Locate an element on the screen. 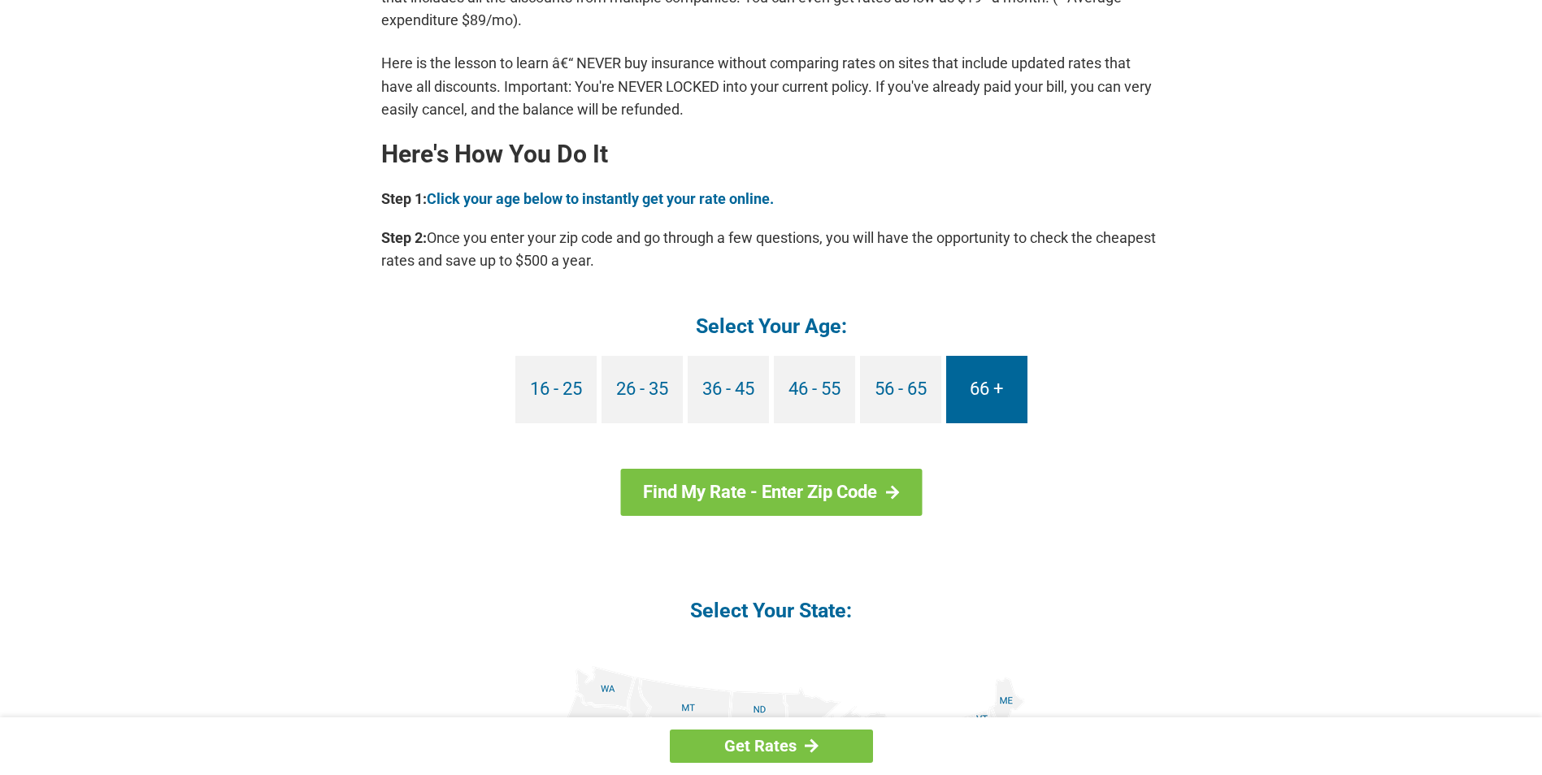  a: 16 - 25 is located at coordinates (556, 389).